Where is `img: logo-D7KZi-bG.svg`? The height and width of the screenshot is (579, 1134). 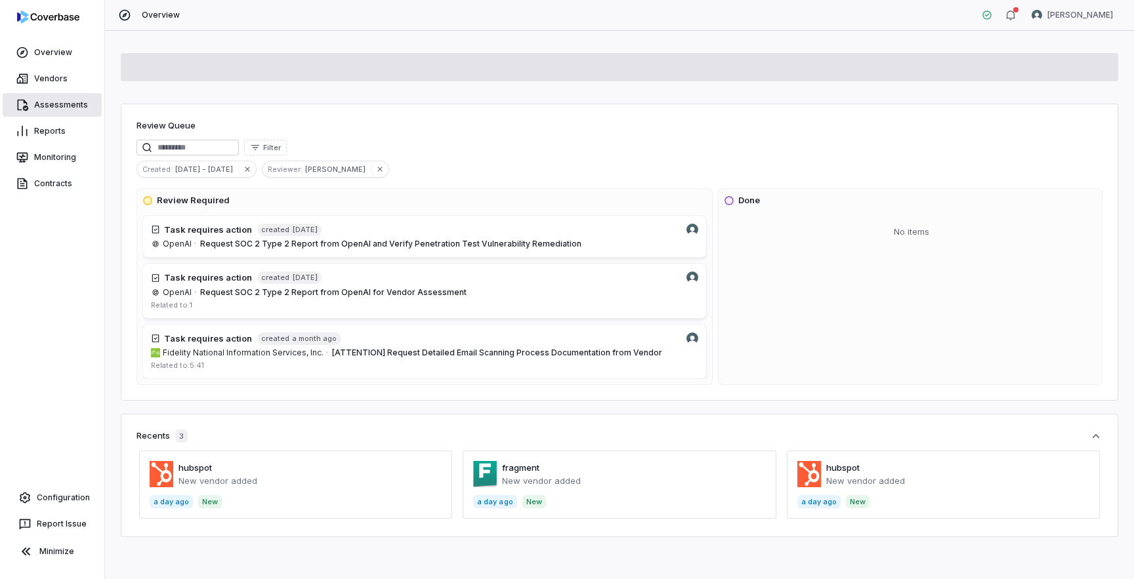
img: logo-D7KZi-bG.svg is located at coordinates (48, 17).